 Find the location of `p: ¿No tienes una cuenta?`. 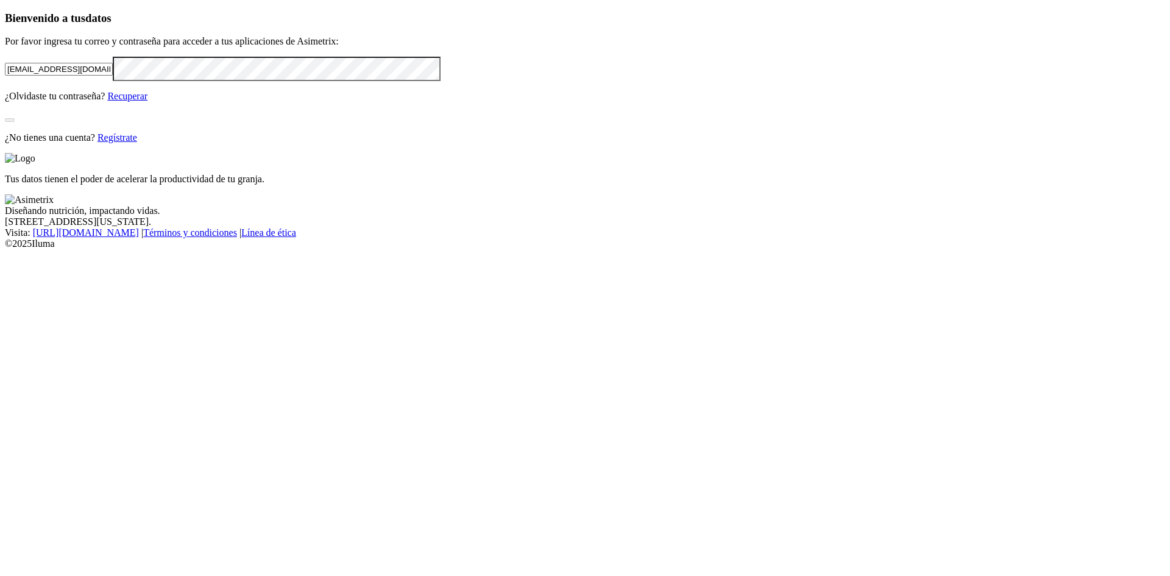

p: ¿No tienes una cuenta? is located at coordinates (585, 138).